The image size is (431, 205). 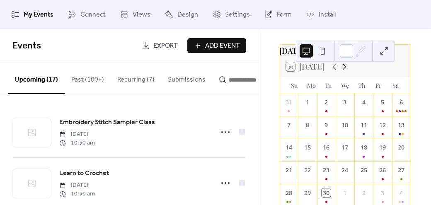 What do you see at coordinates (327, 15) in the screenshot?
I see `span: Install` at bounding box center [327, 15].